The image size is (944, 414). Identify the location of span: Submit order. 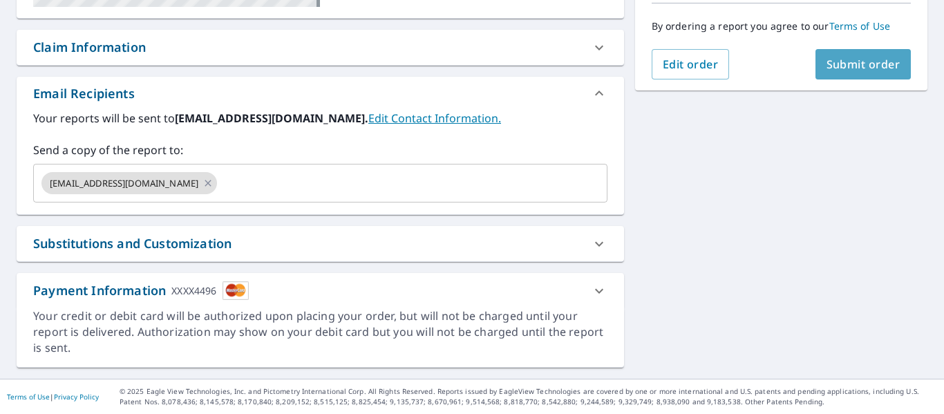
(863, 64).